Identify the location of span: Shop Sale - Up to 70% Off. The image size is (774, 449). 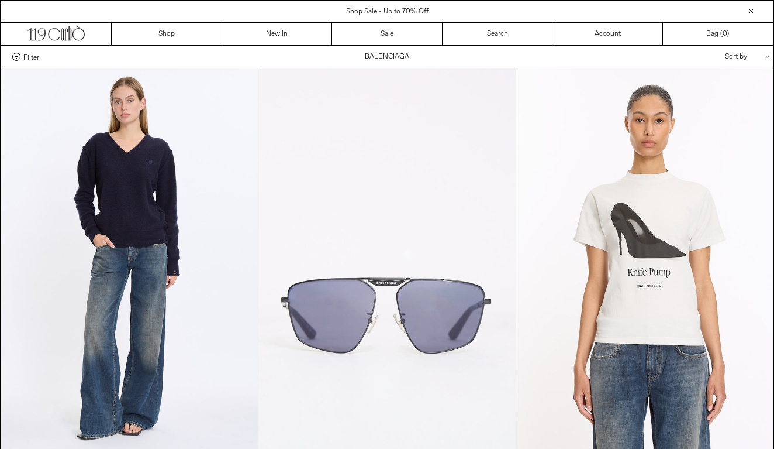
(387, 12).